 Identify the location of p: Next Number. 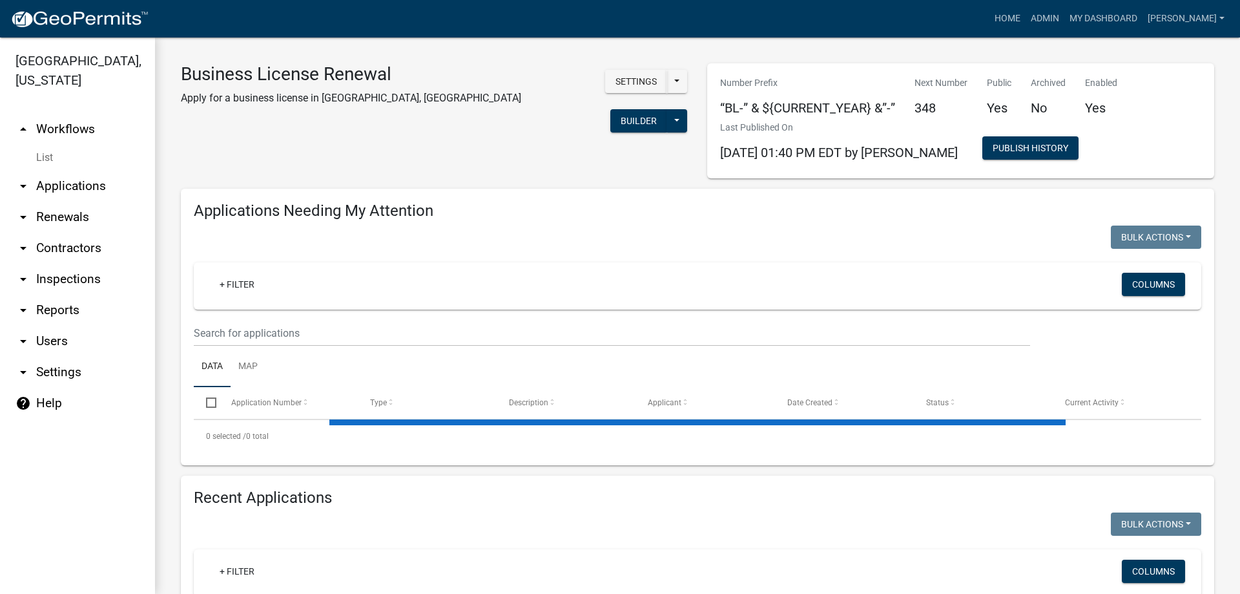
(941, 83).